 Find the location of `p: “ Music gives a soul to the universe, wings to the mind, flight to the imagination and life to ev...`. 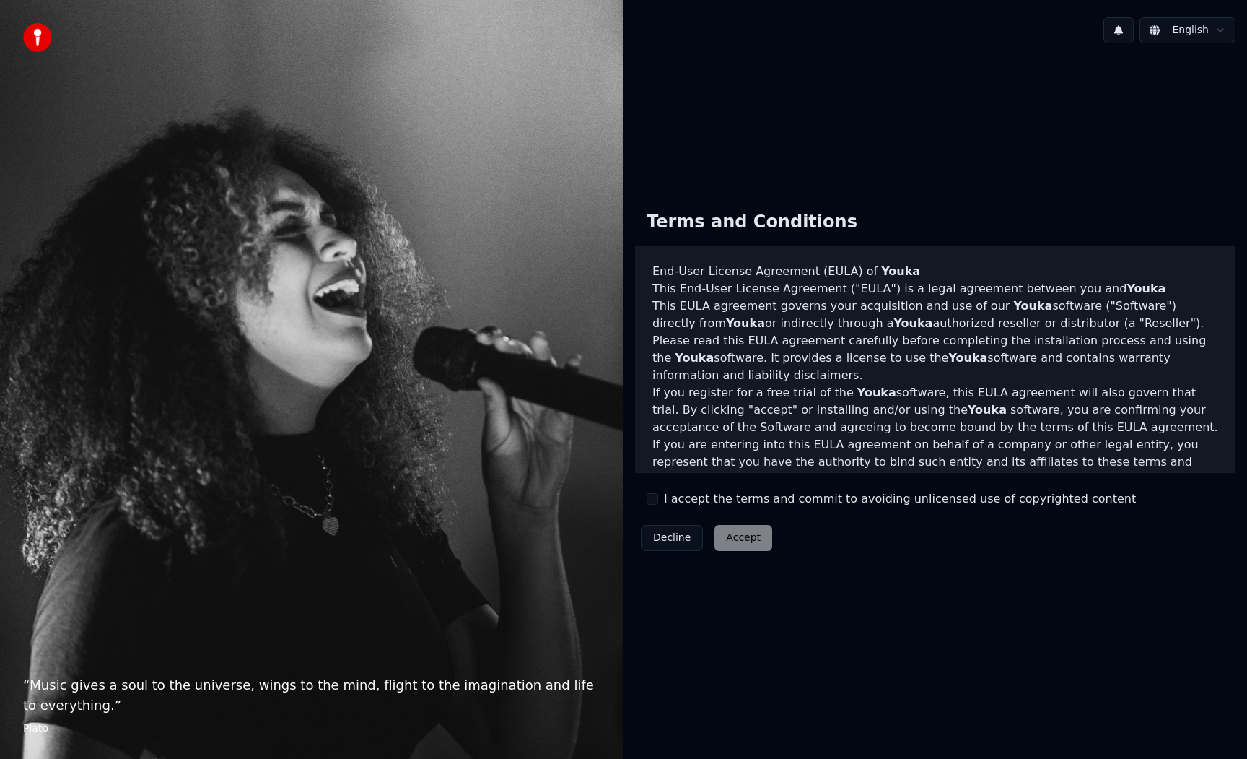

p: “ Music gives a soul to the universe, wings to the mind, flight to the imagination and life to ev... is located at coordinates (312, 695).